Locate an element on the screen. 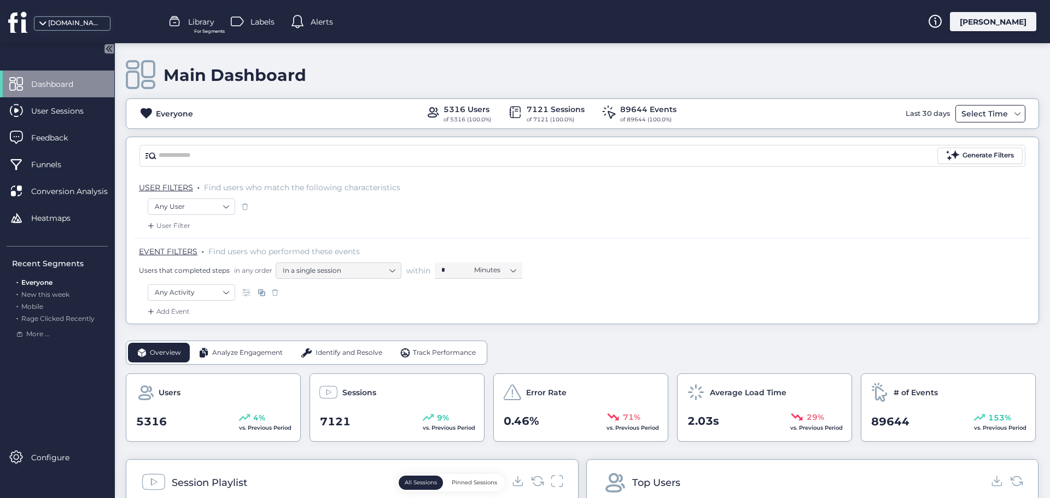 This screenshot has height=498, width=1050. span: Users that completed steps is located at coordinates (184, 270).